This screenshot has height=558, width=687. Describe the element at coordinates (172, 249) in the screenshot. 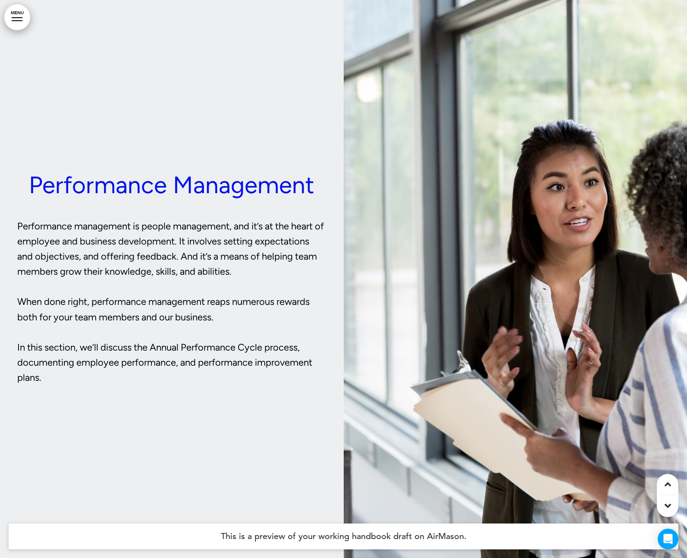

I see `p: Performance management is people management, and it’s at the heart of employee and business devel...` at that location.